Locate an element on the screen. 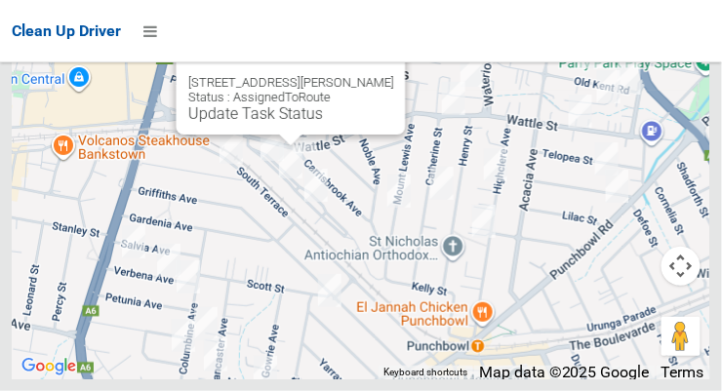 The width and height of the screenshot is (722, 391). div: 613a Punchbowl Road, PUNCHBOWL NSW 2196<br>Status : Collected<br><a href="/driver/booking/474745/... is located at coordinates (617, 186).